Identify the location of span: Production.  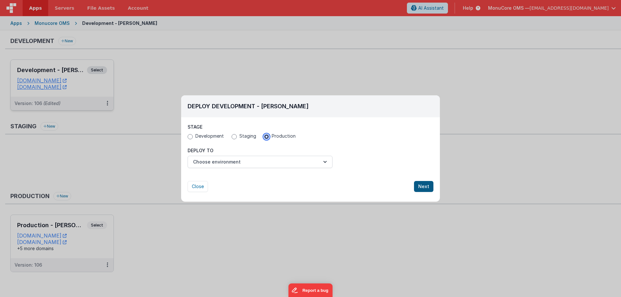
(283, 136).